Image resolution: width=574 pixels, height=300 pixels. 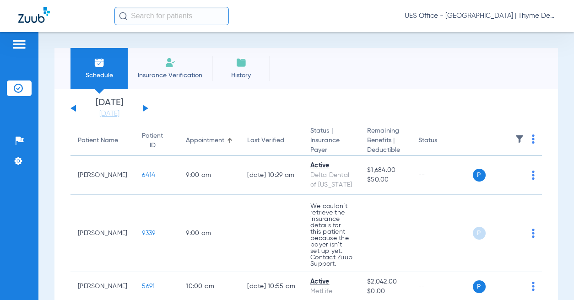 What do you see at coordinates (123, 16) in the screenshot?
I see `img: Search Icon` at bounding box center [123, 16].